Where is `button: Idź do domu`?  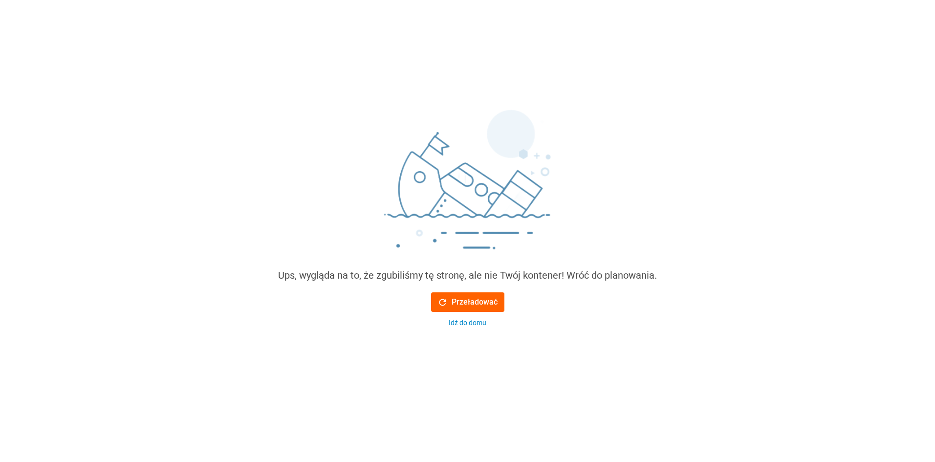 button: Idź do domu is located at coordinates (468, 323).